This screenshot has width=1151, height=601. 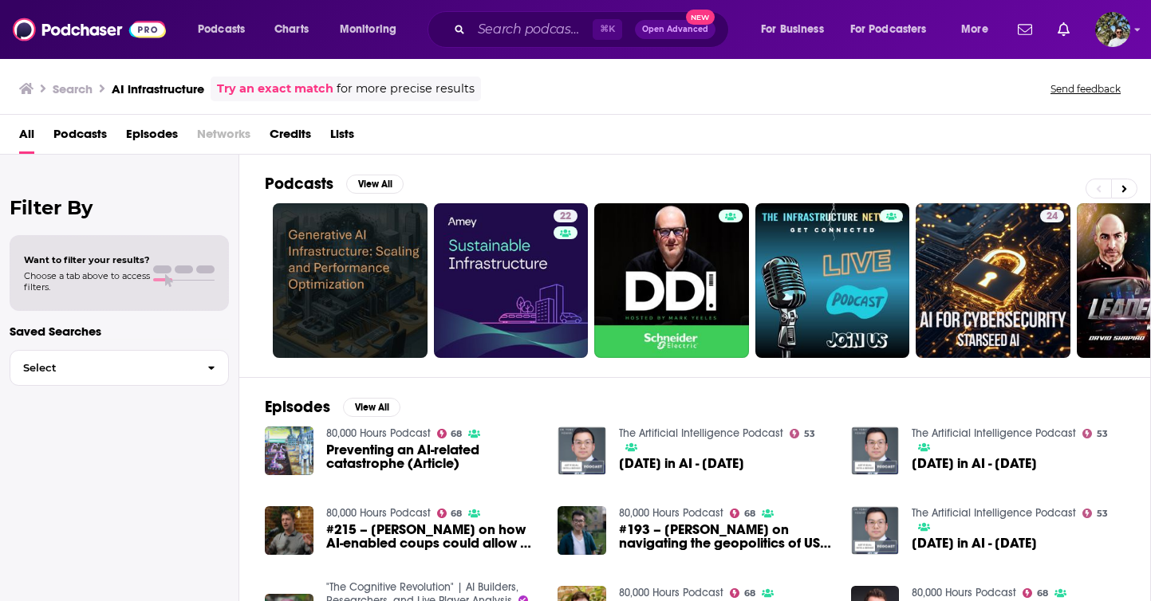 What do you see at coordinates (532, 30) in the screenshot?
I see `input: Search podcasts, credits, & more...` at bounding box center [532, 30].